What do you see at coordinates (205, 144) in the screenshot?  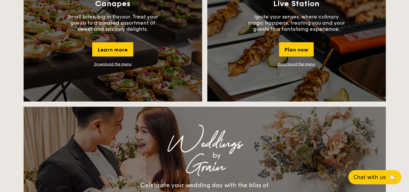 I see `div: Weddings` at bounding box center [205, 144].